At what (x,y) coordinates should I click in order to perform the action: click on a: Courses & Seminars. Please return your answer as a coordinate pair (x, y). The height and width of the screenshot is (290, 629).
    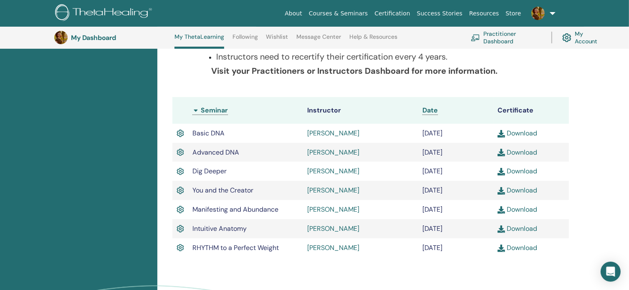
    Looking at the image, I should click on (338, 13).